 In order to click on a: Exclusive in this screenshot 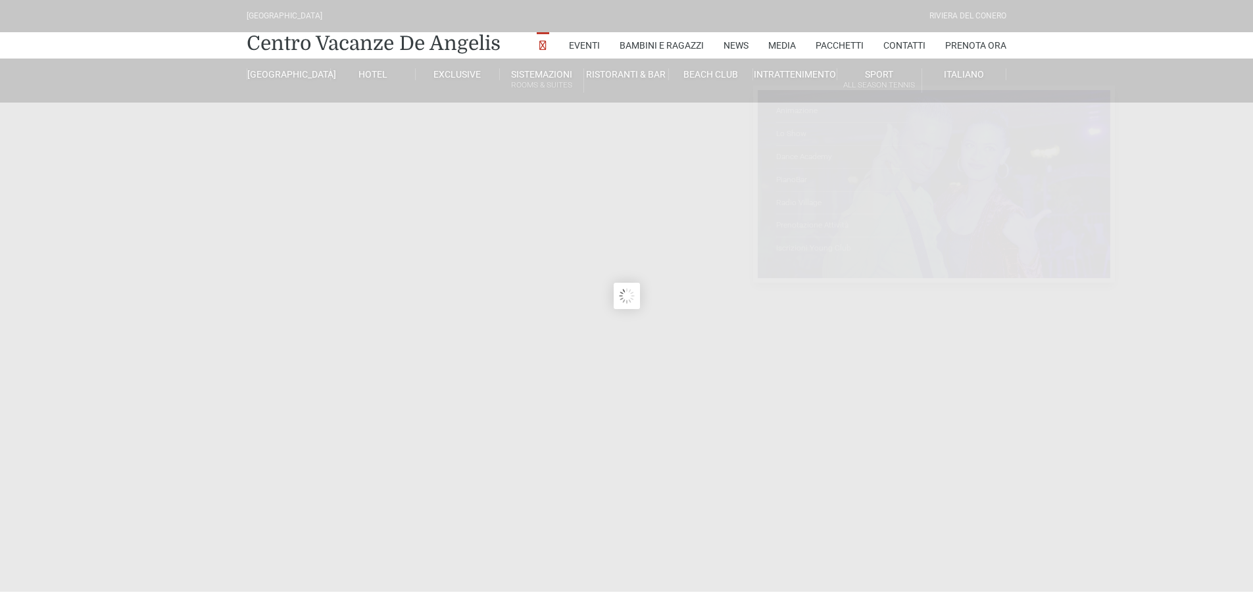, I will do `click(458, 74)`.